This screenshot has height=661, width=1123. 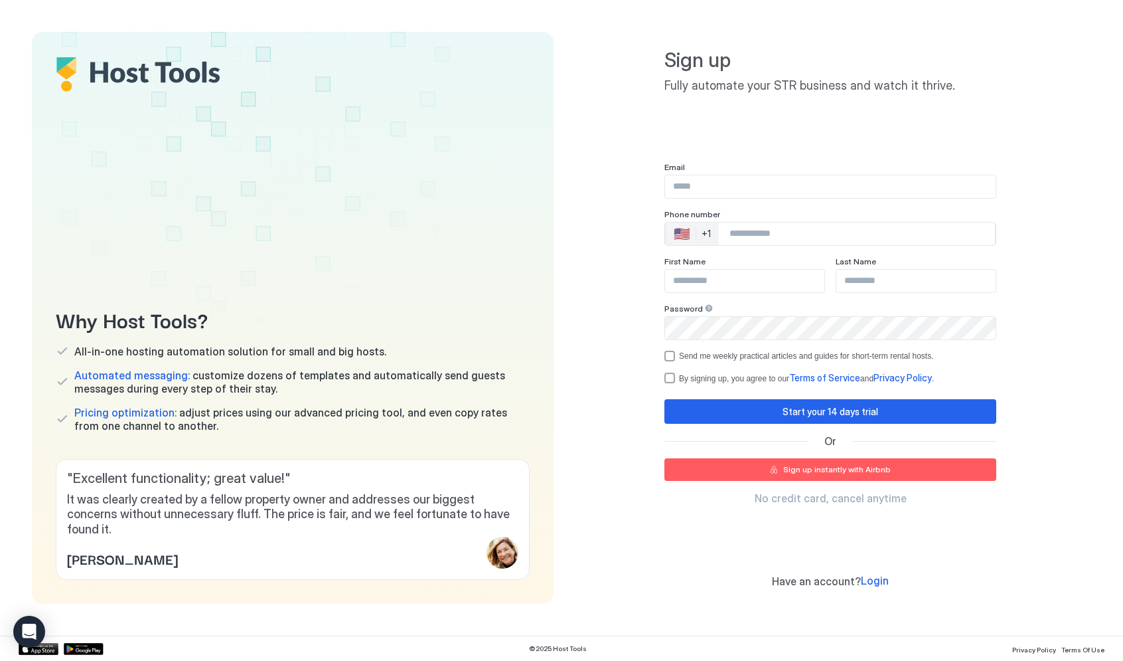 I want to click on div: Start your 14 days trial, so click(x=831, y=411).